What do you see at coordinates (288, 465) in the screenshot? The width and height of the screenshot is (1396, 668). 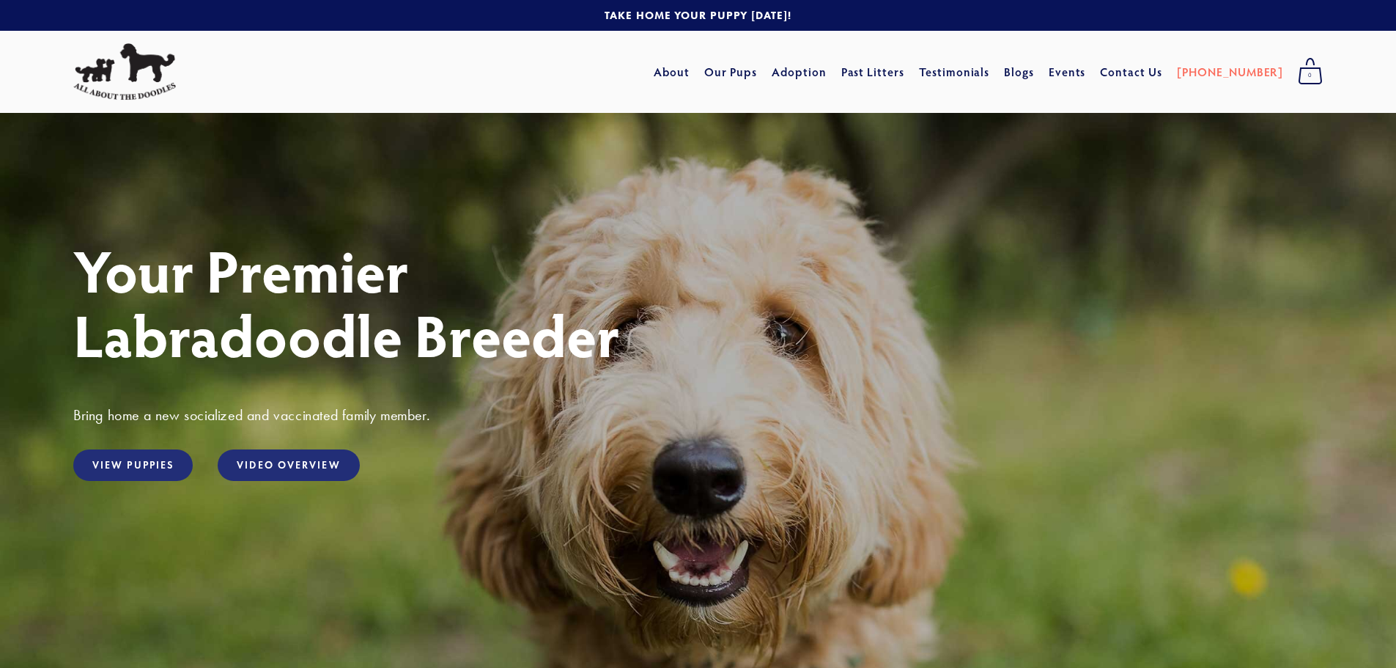 I see `a: Video Overview` at bounding box center [288, 465].